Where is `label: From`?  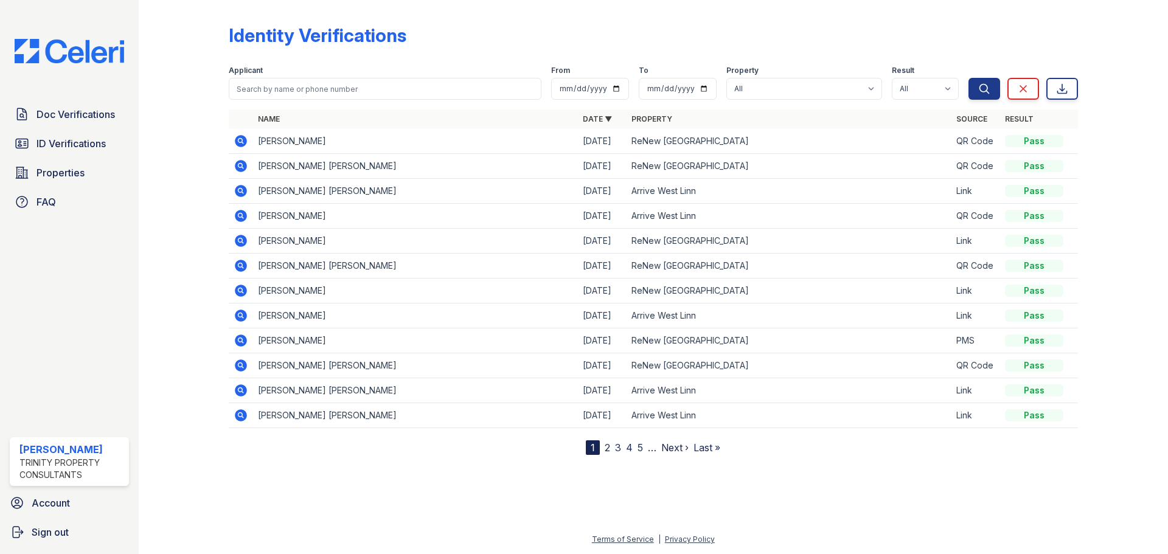
label: From is located at coordinates (560, 71).